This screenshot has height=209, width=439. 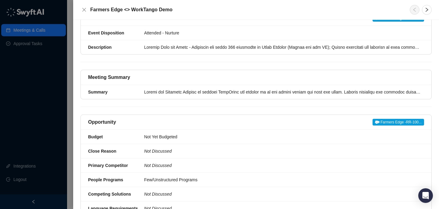 I want to click on div: Few/Unstructured Programs, so click(x=282, y=180).